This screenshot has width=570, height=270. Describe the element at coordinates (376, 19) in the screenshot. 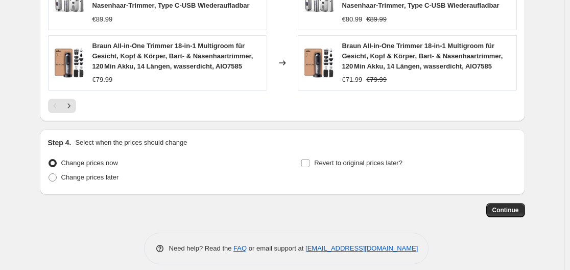

I see `strike: €89.99` at that location.